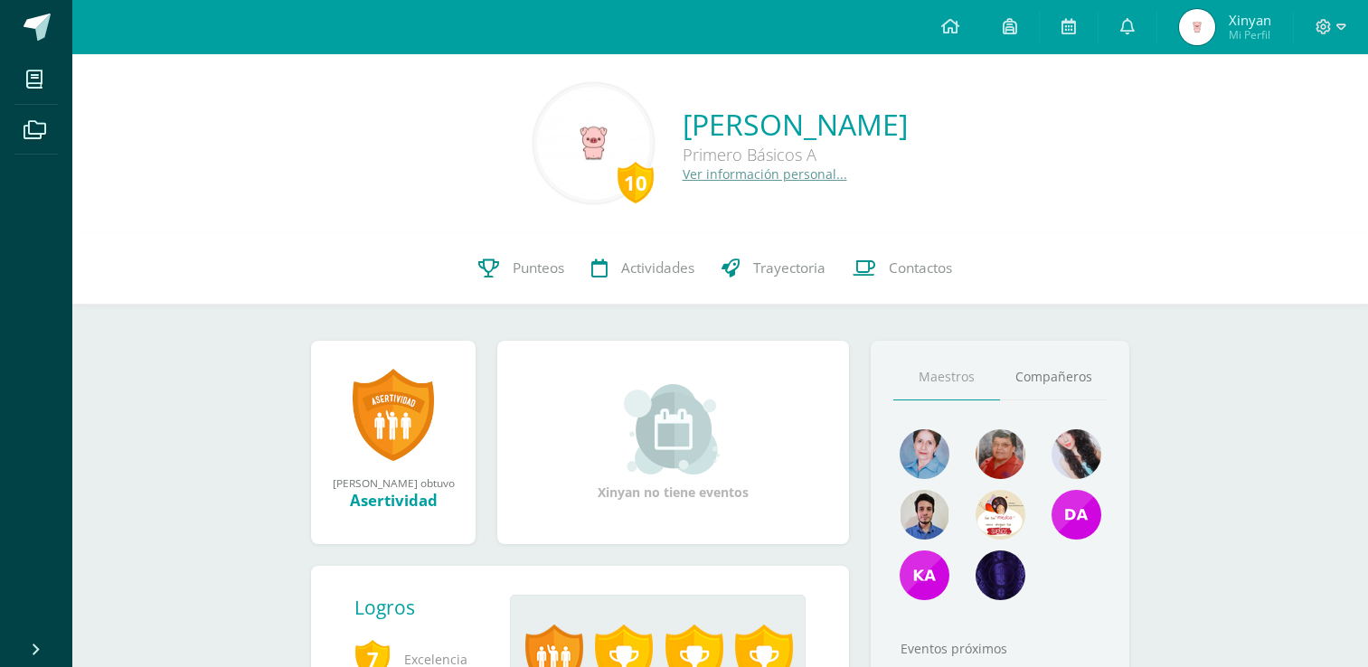 The image size is (1368, 667). Describe the element at coordinates (902, 269) in the screenshot. I see `a: Contactos` at that location.